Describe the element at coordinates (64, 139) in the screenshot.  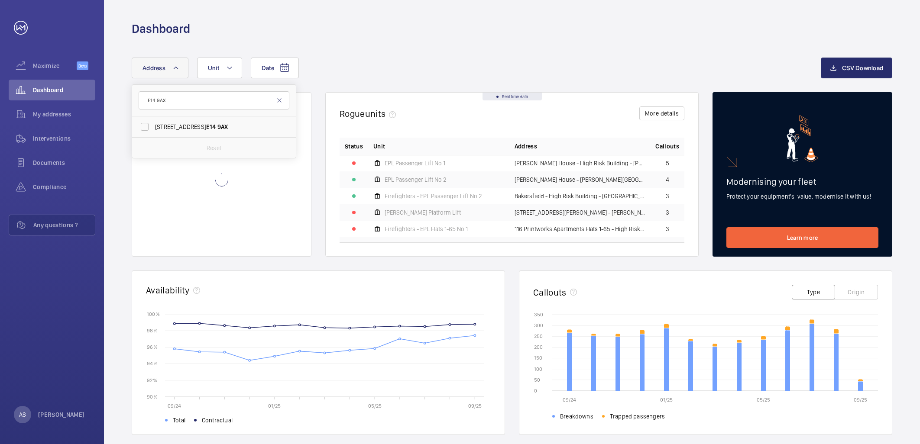
I see `span: Interventions` at that location.